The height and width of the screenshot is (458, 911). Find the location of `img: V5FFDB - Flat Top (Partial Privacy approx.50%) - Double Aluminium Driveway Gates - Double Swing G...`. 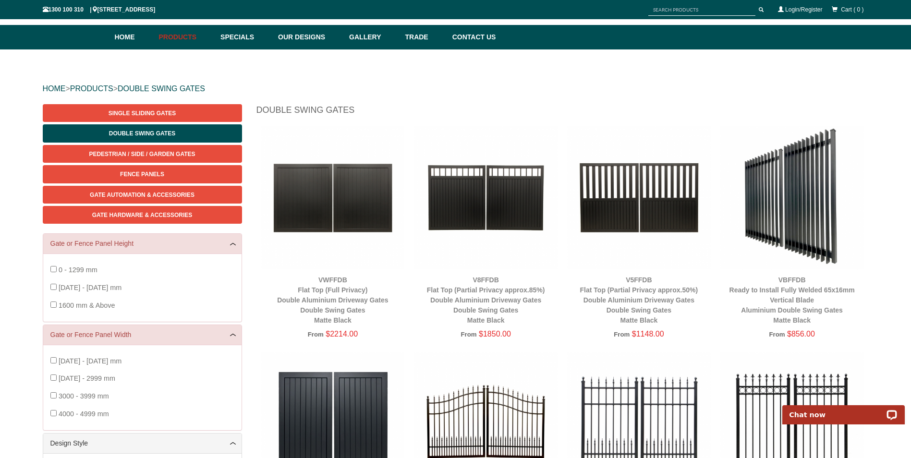

img: V5FFDB - Flat Top (Partial Privacy approx.50%) - Double Aluminium Driveway Gates - Double Swing G... is located at coordinates (639, 197).